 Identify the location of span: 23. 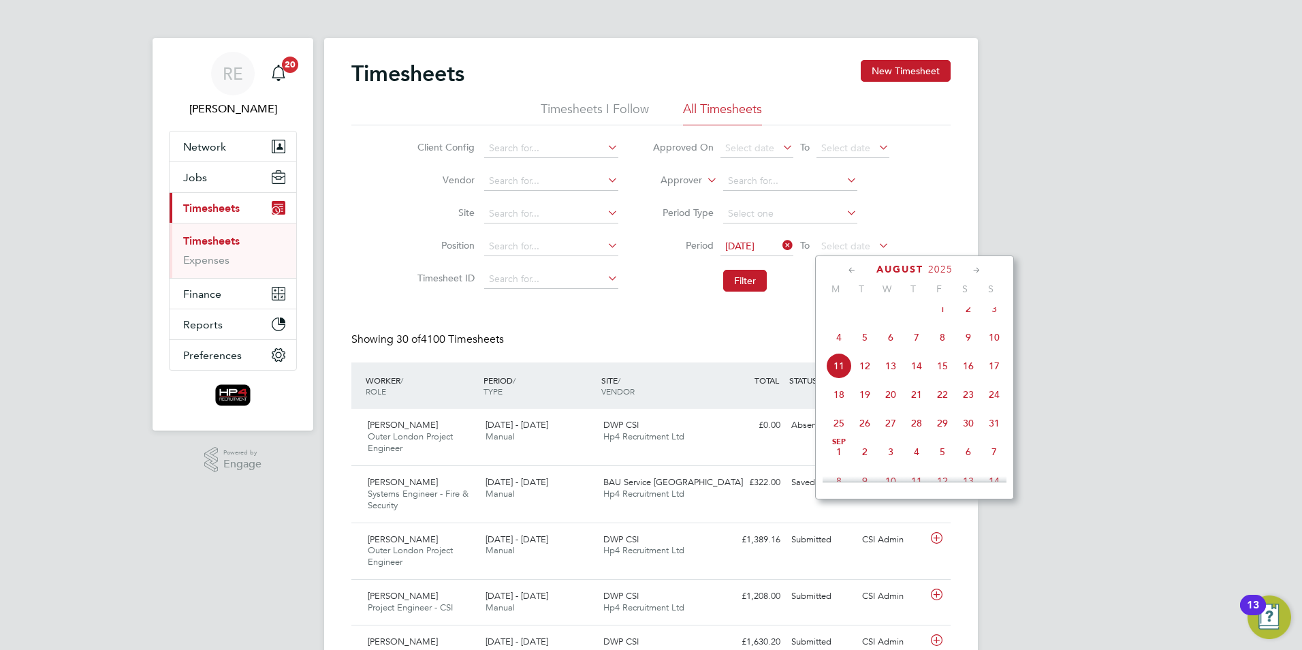
(969, 394).